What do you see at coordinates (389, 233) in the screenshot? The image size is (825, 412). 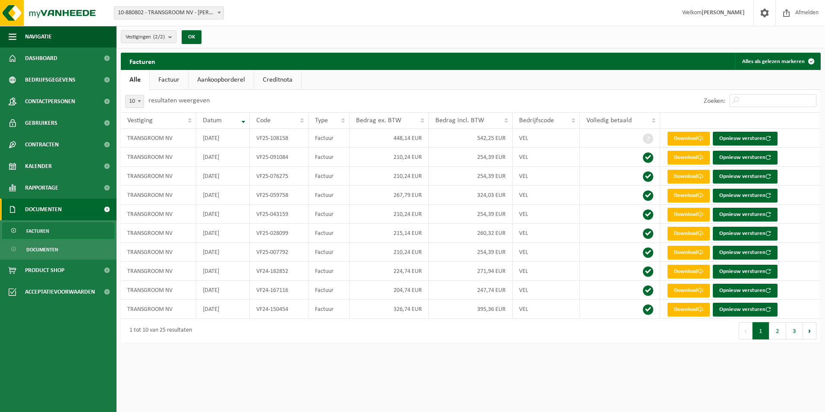 I see `td: 215,14 EUR` at bounding box center [389, 233].